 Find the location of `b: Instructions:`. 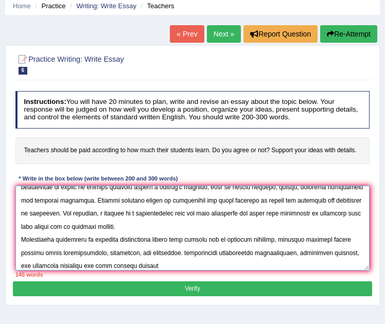

b: Instructions: is located at coordinates (45, 101).